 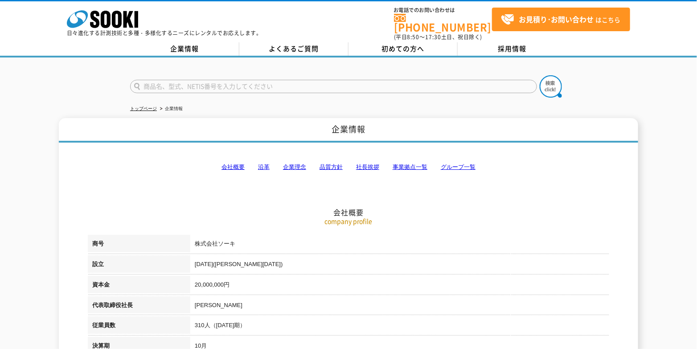 I want to click on span: 17:30, so click(x=433, y=37).